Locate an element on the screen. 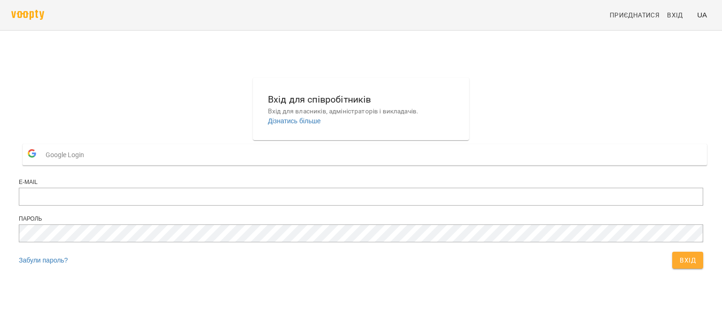 The width and height of the screenshot is (722, 327). a: Вхід is located at coordinates (679, 15).